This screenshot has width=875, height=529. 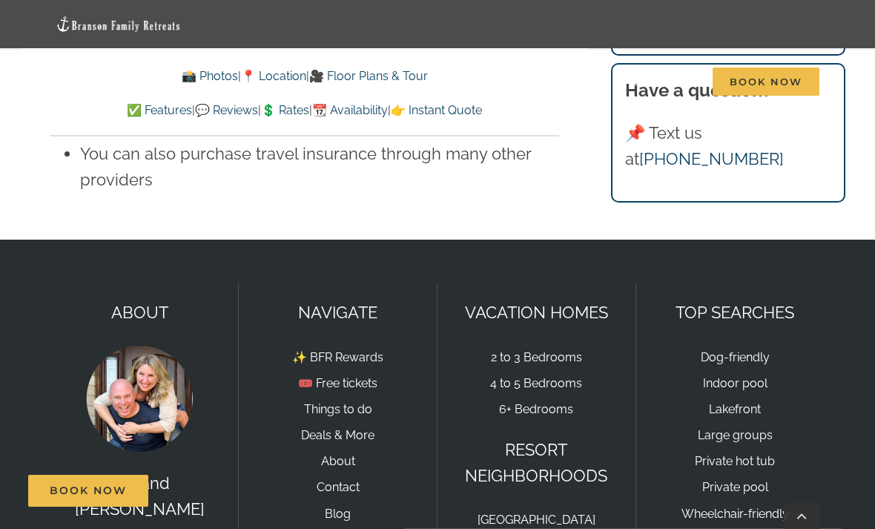 I want to click on a: 📸 Photos, so click(x=210, y=76).